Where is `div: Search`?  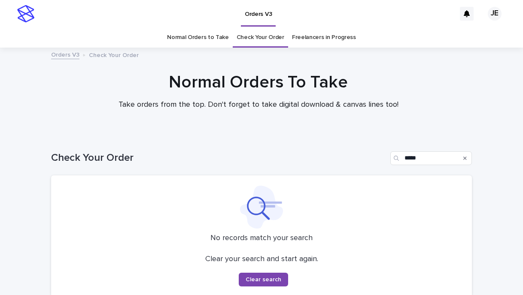
div: Search is located at coordinates (431, 158).